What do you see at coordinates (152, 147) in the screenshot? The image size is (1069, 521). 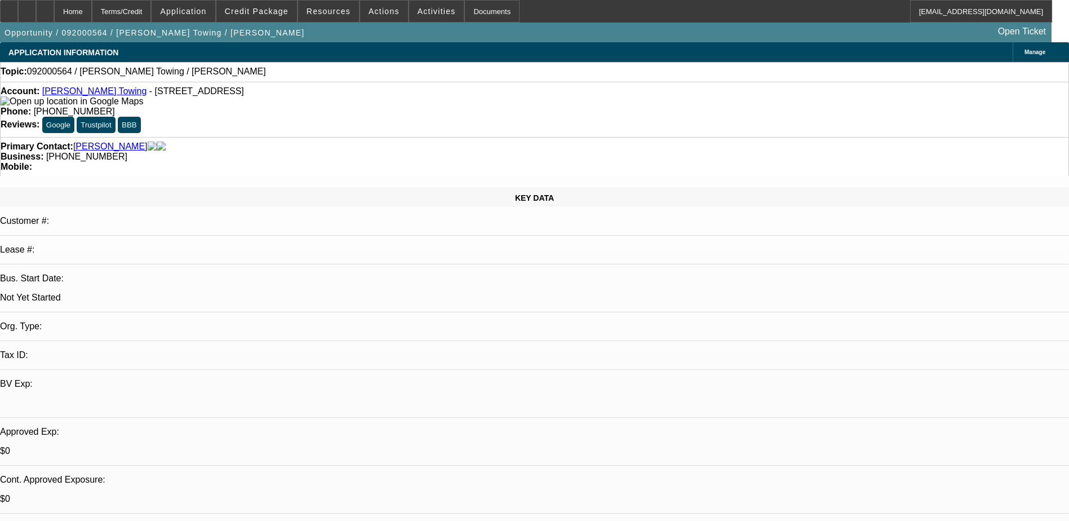 I see `img: facebook-icon.png` at bounding box center [152, 147].